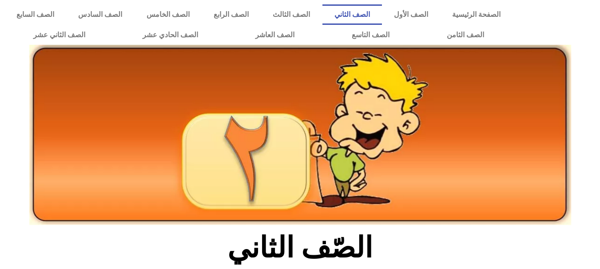  Describe the element at coordinates (35, 15) in the screenshot. I see `a: الصف السابع` at that location.